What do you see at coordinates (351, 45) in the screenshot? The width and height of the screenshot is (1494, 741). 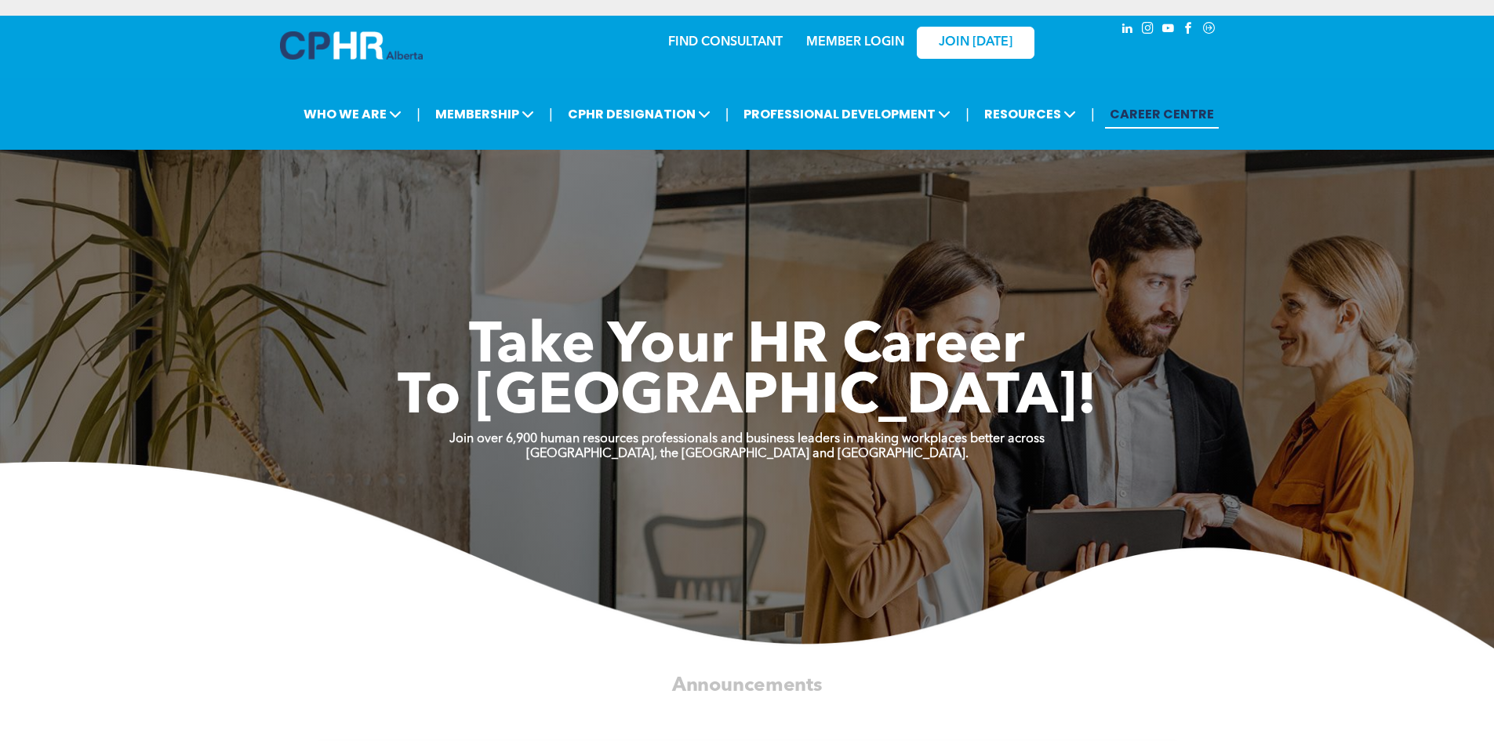 I see `img: A blue and white logo for cp alberta` at bounding box center [351, 45].